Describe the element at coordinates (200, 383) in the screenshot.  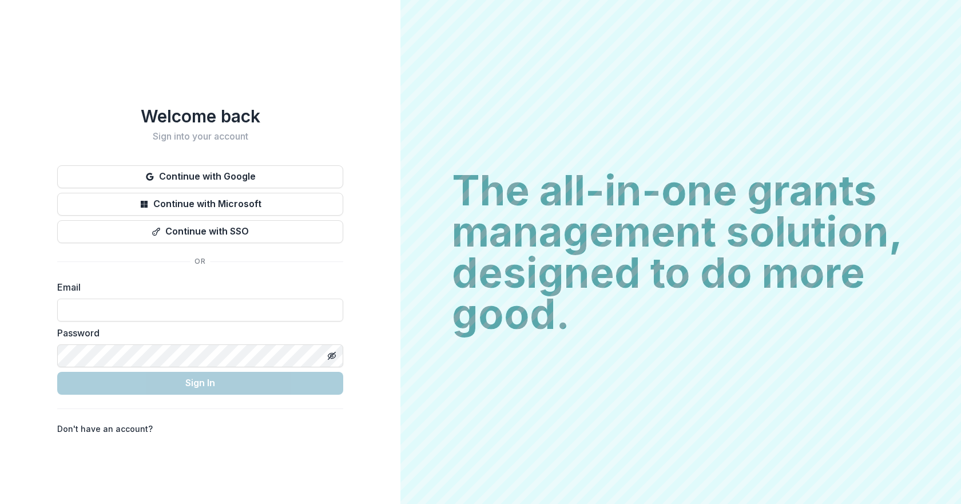
I see `button: Sign In` at that location.